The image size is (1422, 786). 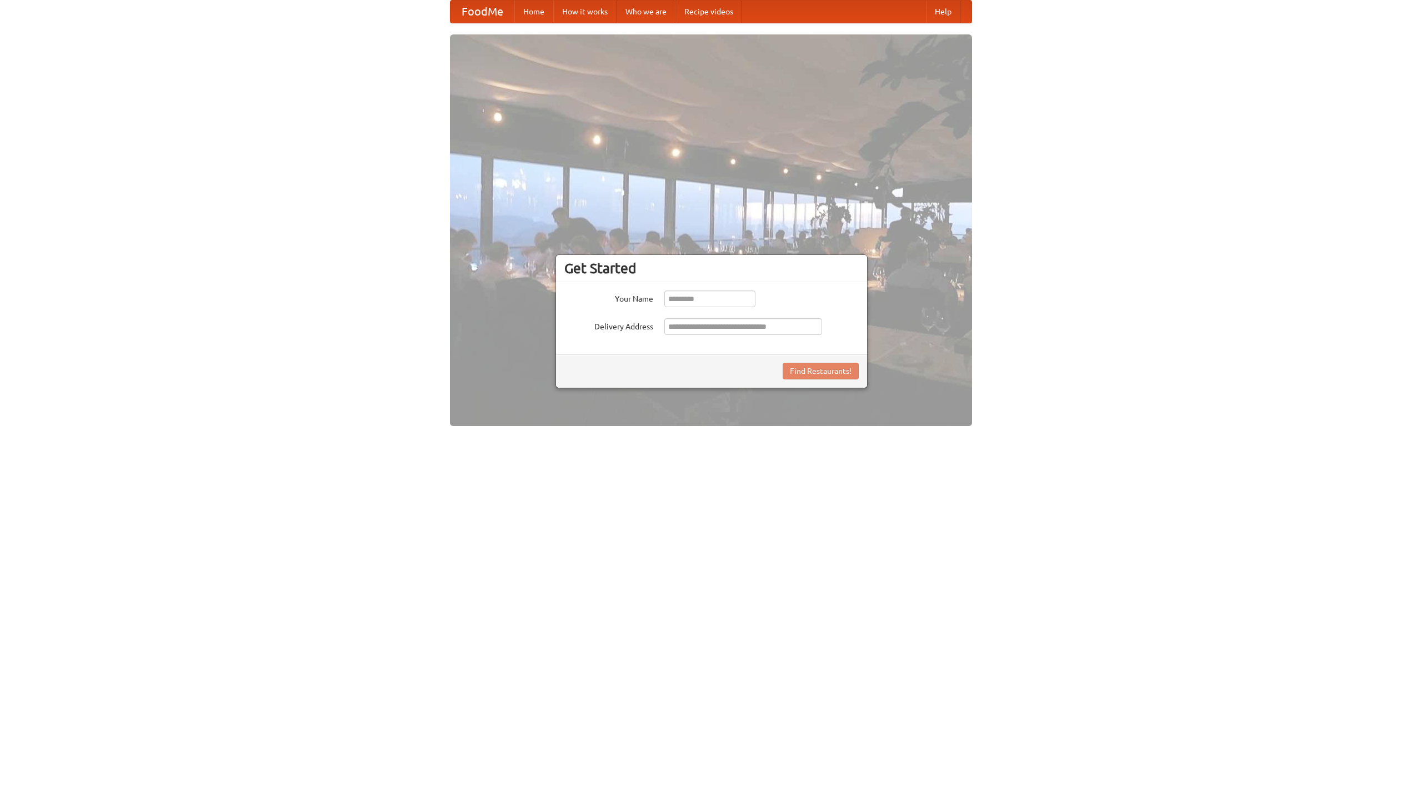 What do you see at coordinates (482, 12) in the screenshot?
I see `a: FoodMe` at bounding box center [482, 12].